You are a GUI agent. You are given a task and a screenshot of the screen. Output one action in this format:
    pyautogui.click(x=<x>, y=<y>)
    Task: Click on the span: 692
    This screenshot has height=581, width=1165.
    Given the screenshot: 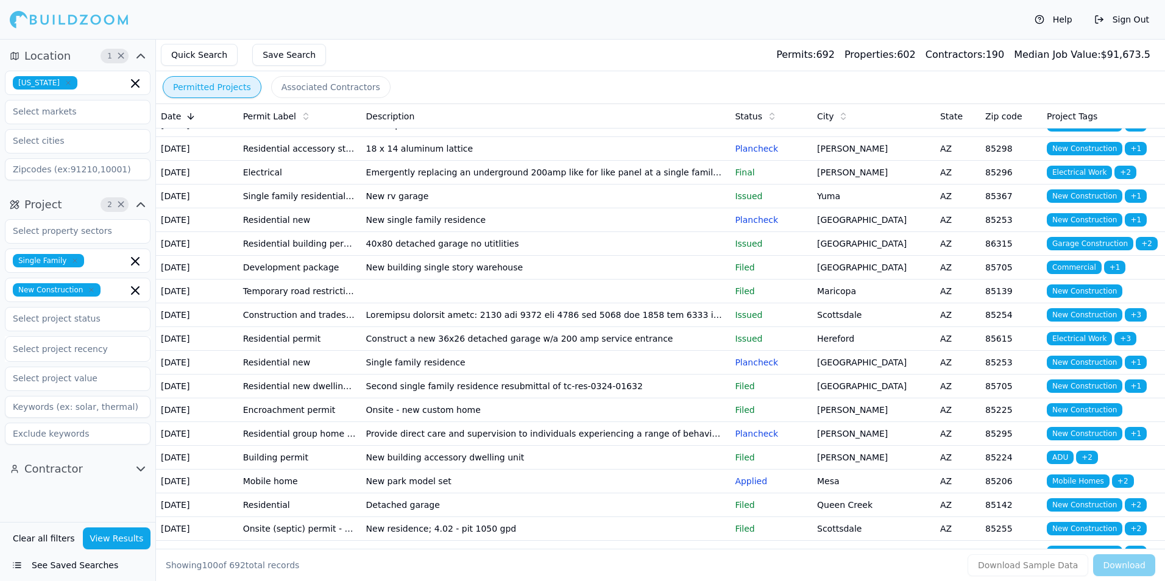 What is the action you would take?
    pyautogui.click(x=237, y=566)
    